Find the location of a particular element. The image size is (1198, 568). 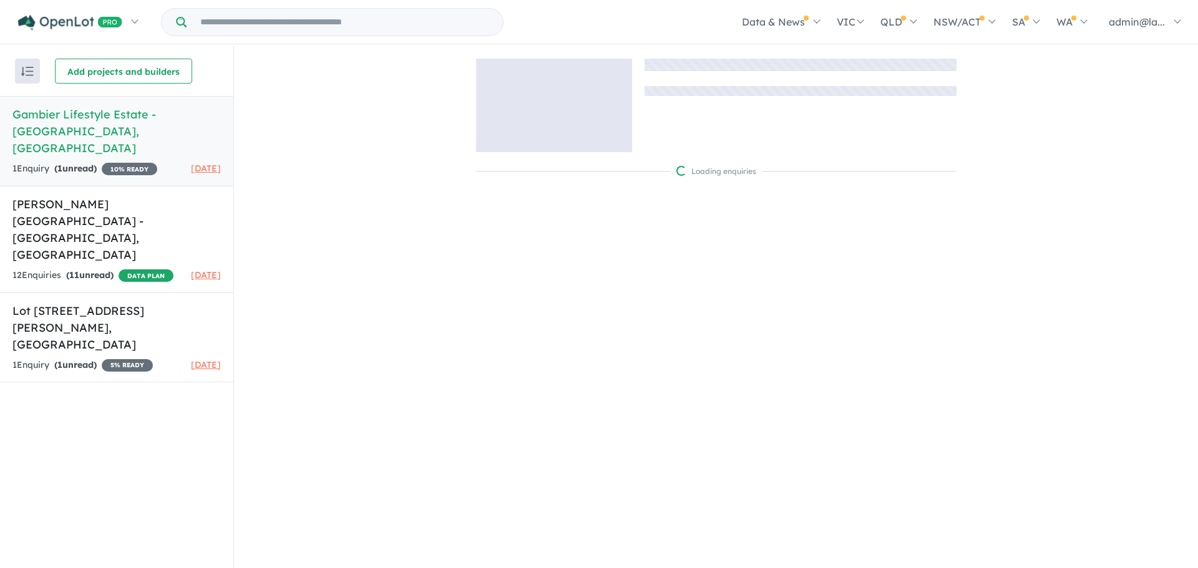

span: admin@la... is located at coordinates (1137, 22).